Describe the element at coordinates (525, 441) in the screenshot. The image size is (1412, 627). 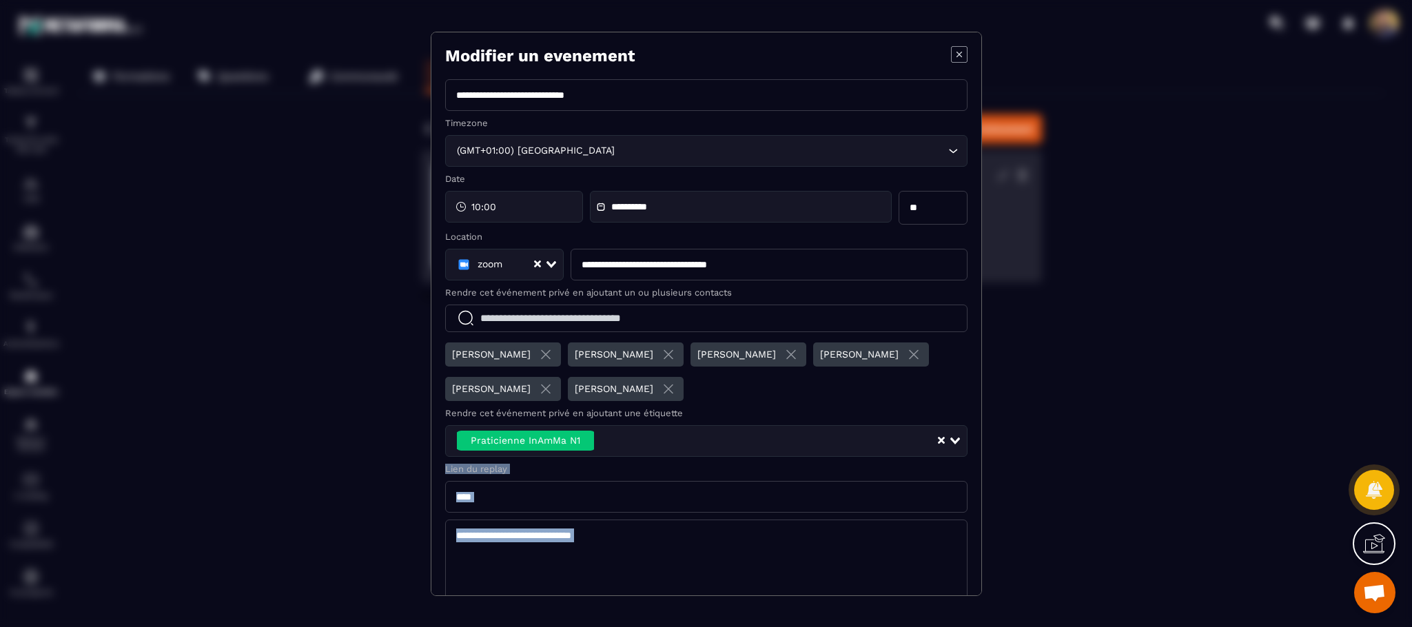
I see `div: Praticienne InAmMa N1` at that location.